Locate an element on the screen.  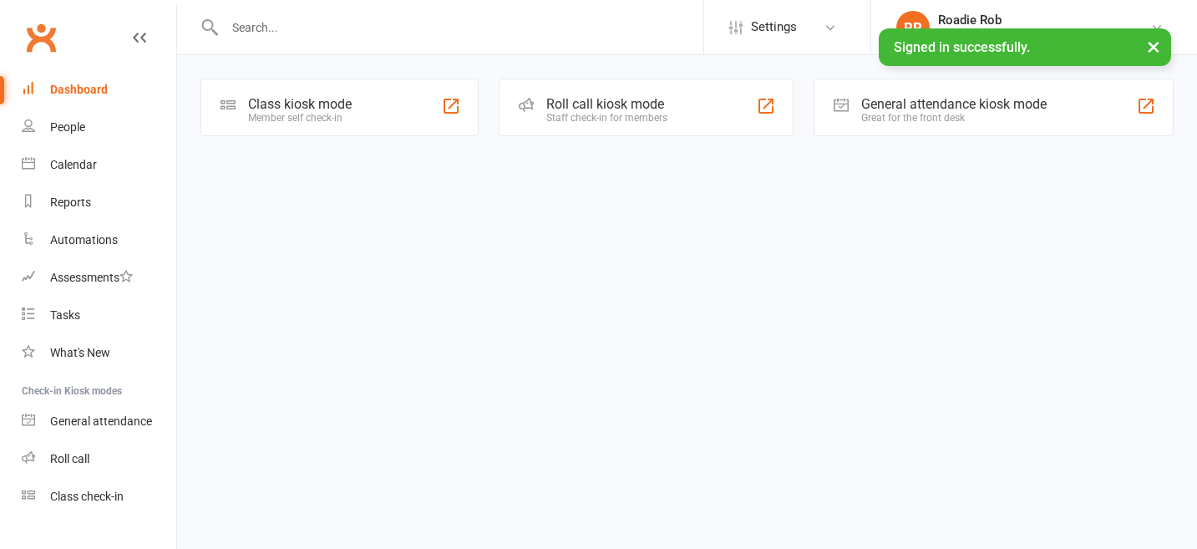
div: Roll call kiosk mode is located at coordinates (606, 104).